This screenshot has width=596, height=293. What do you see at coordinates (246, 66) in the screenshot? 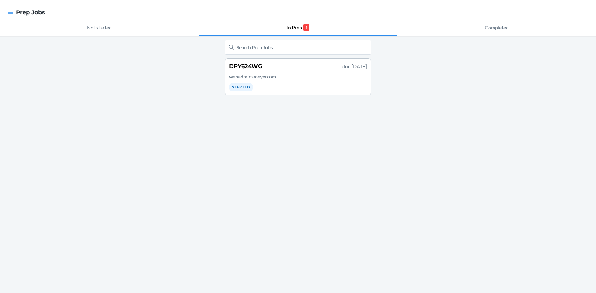
I see `h4: DPY624WG` at bounding box center [246, 66].